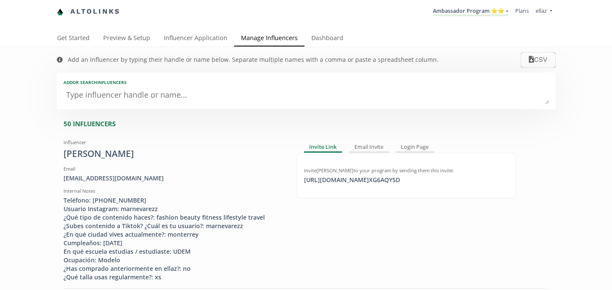 Image resolution: width=612 pixels, height=290 pixels. I want to click on a: Influencer Application, so click(195, 39).